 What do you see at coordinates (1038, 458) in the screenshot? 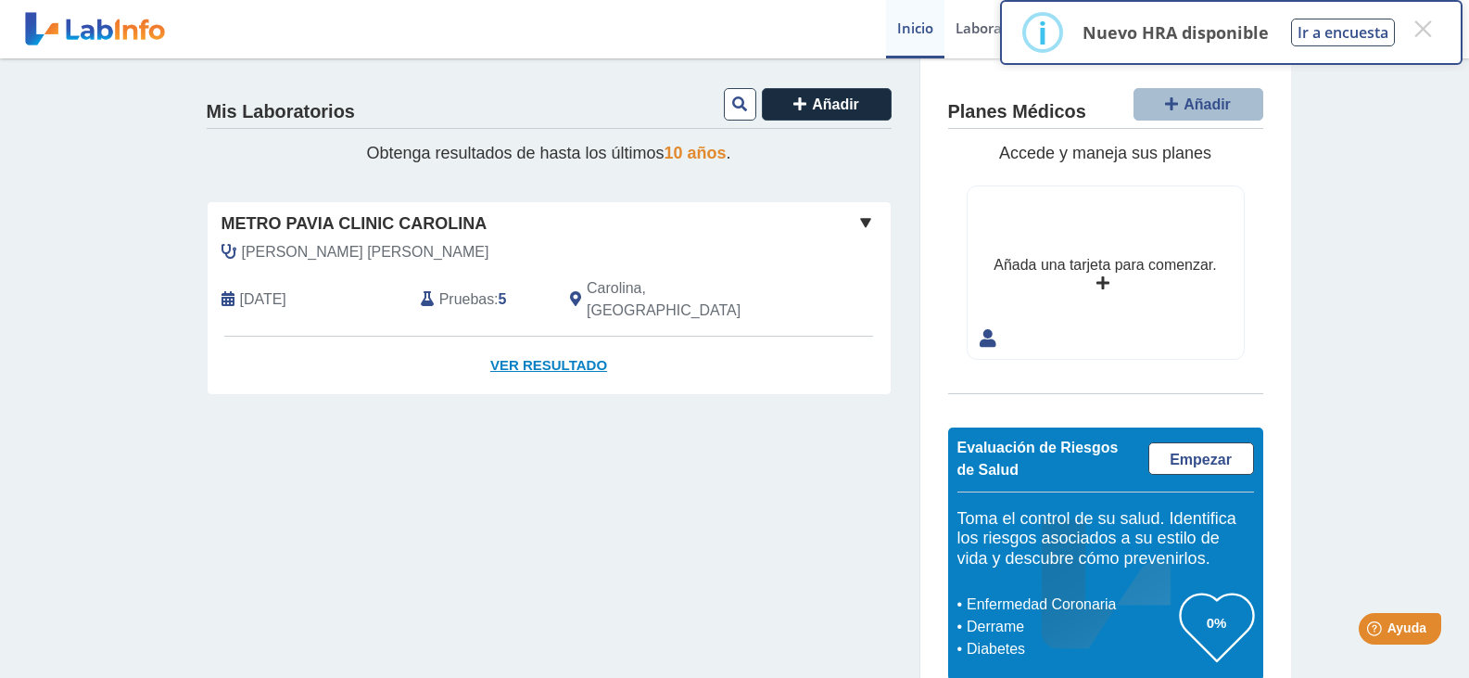
I see `span: Evaluación de Riesgos de Salud` at bounding box center [1038, 458].